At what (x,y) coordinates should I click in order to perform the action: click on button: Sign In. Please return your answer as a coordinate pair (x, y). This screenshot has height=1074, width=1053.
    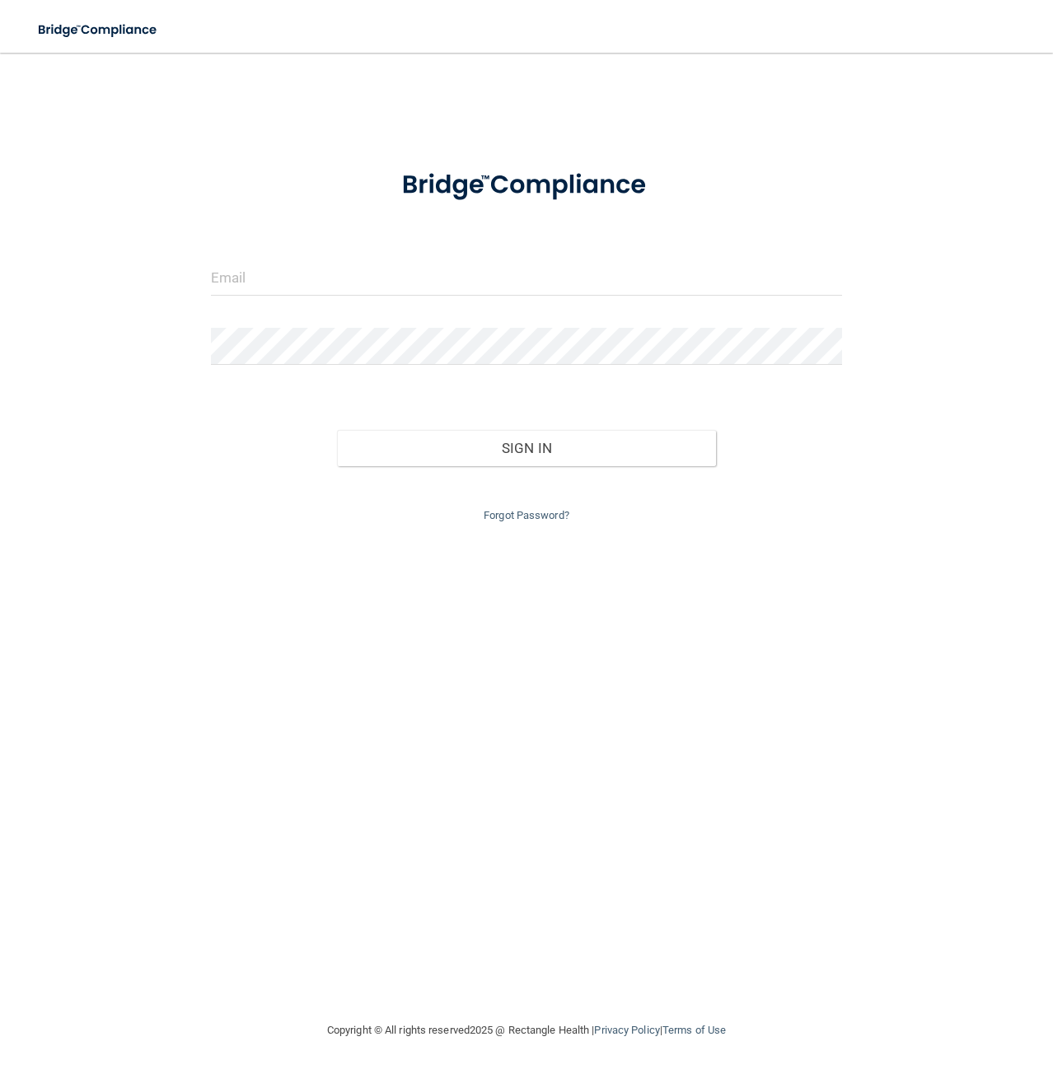
    Looking at the image, I should click on (527, 448).